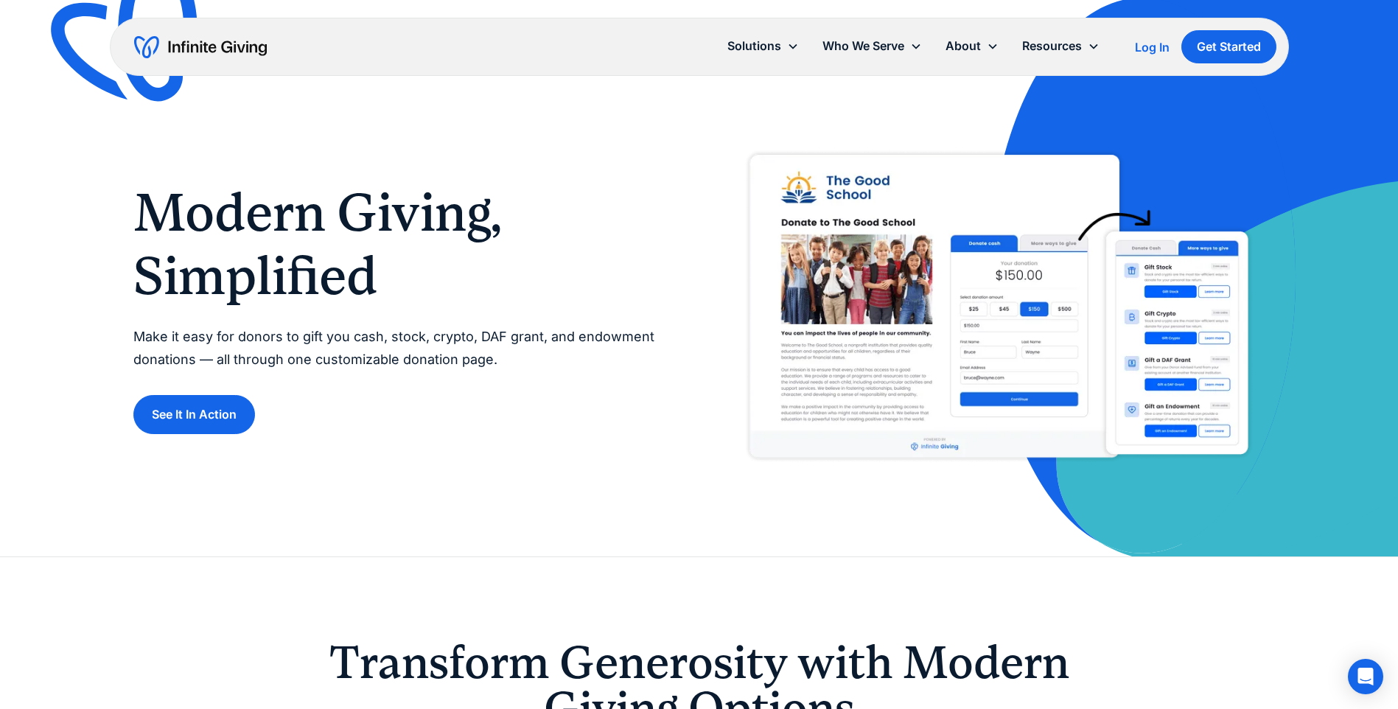 The width and height of the screenshot is (1398, 709). Describe the element at coordinates (402, 348) in the screenshot. I see `p: Make it easy for donors to gift you cash, stock, crypto, DAF grant, and endowment donations — all...` at that location.